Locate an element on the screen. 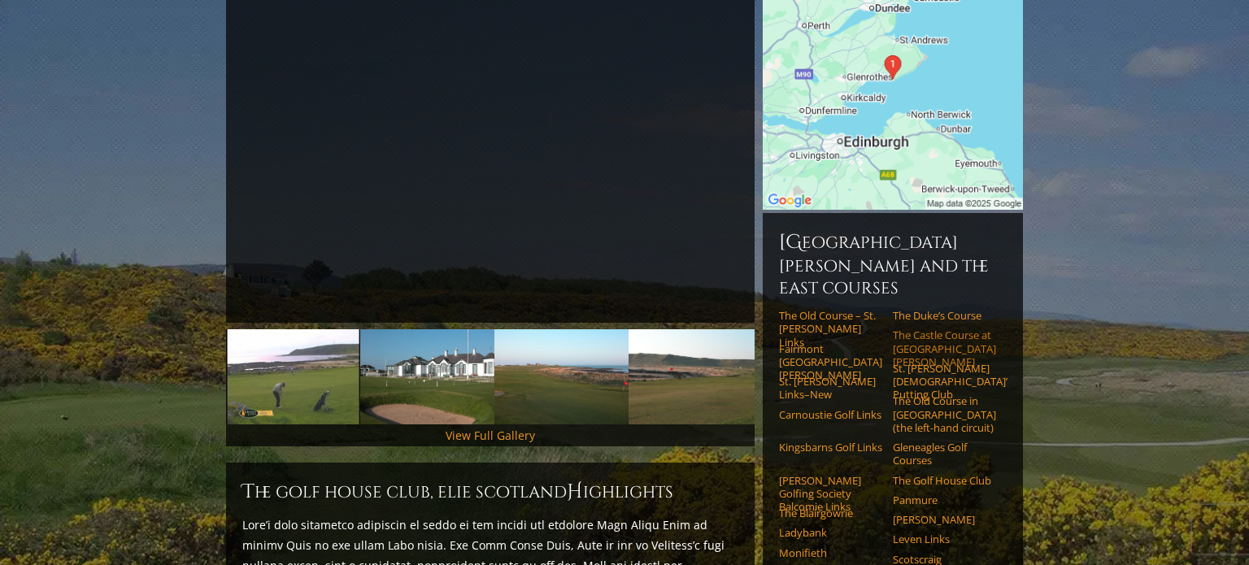 The image size is (1249, 565). a: Leven Links is located at coordinates (944, 539).